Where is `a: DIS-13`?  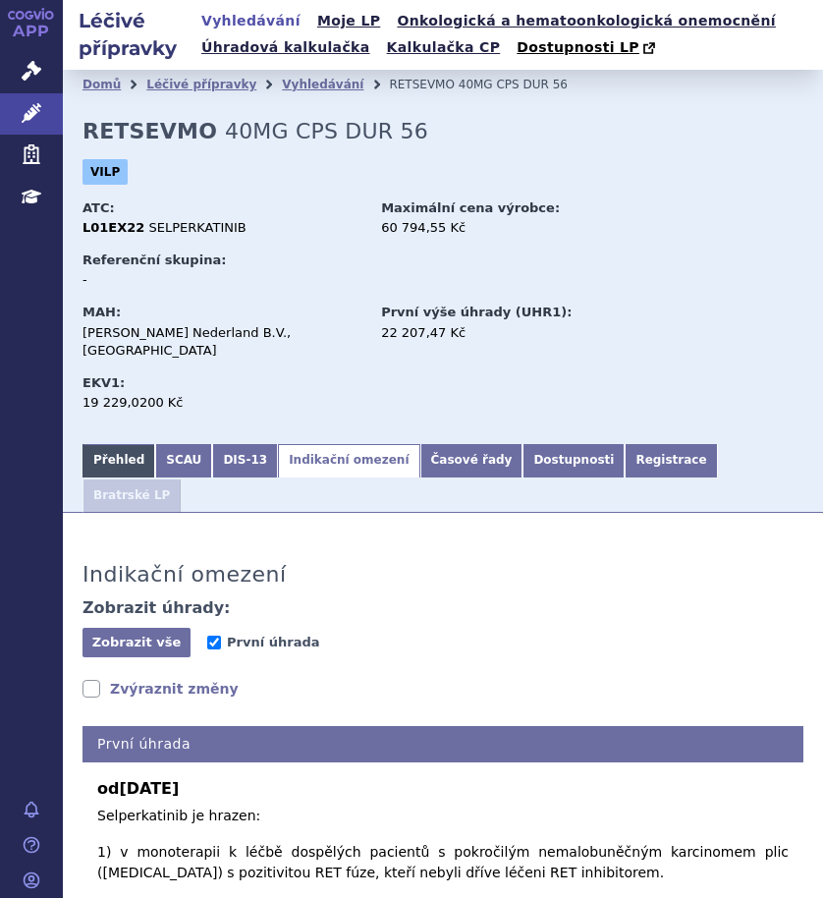 a: DIS-13 is located at coordinates (245, 461).